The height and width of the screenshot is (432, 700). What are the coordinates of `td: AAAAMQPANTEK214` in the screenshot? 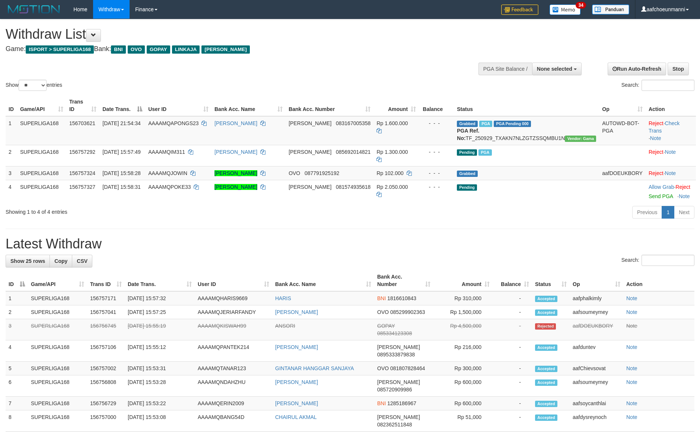 It's located at (233, 351).